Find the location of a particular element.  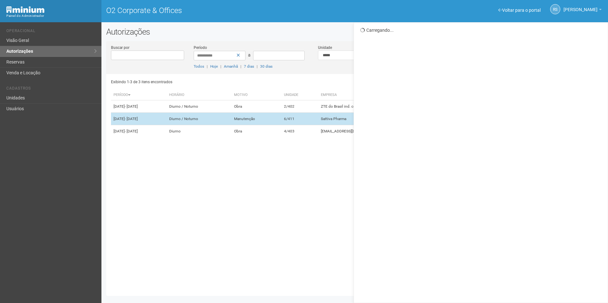

td: Manutenção is located at coordinates (256, 119).